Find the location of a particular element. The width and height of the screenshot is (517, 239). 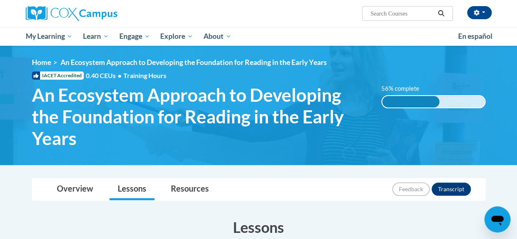

span: Explore is located at coordinates (176, 36).